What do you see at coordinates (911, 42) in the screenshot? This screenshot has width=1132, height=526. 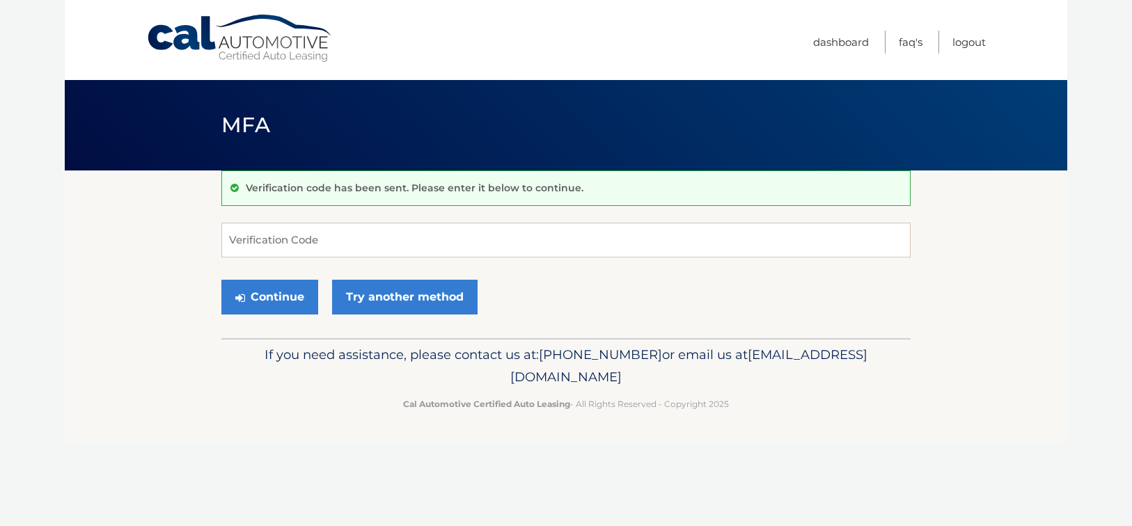 I see `a: FAQ's` at bounding box center [911, 42].